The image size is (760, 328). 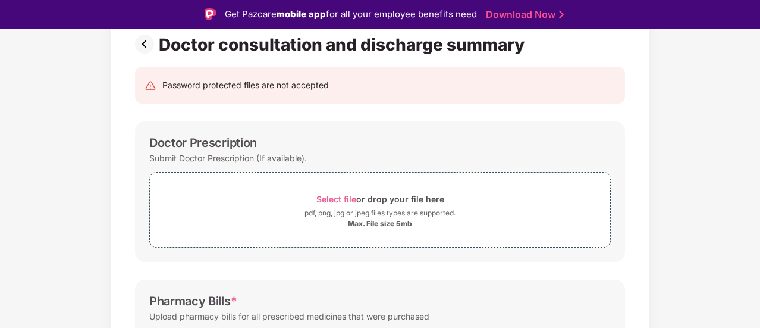 What do you see at coordinates (523, 14) in the screenshot?
I see `a: Download Now` at bounding box center [523, 14].